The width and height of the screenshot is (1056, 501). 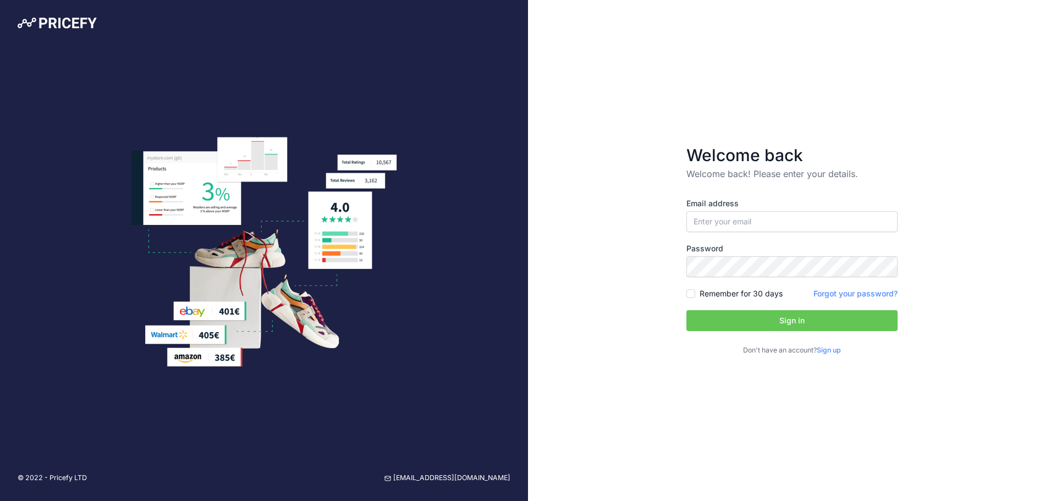 What do you see at coordinates (792, 321) in the screenshot?
I see `button: Sign in` at bounding box center [792, 321].